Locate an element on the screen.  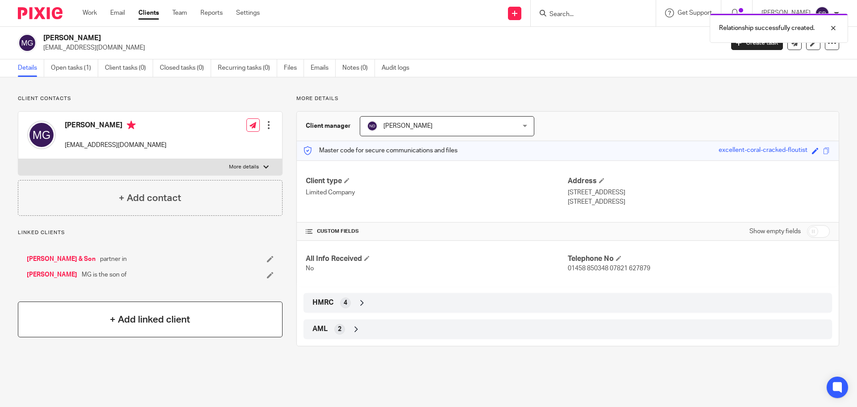
label: Show empty fields is located at coordinates (775, 231).